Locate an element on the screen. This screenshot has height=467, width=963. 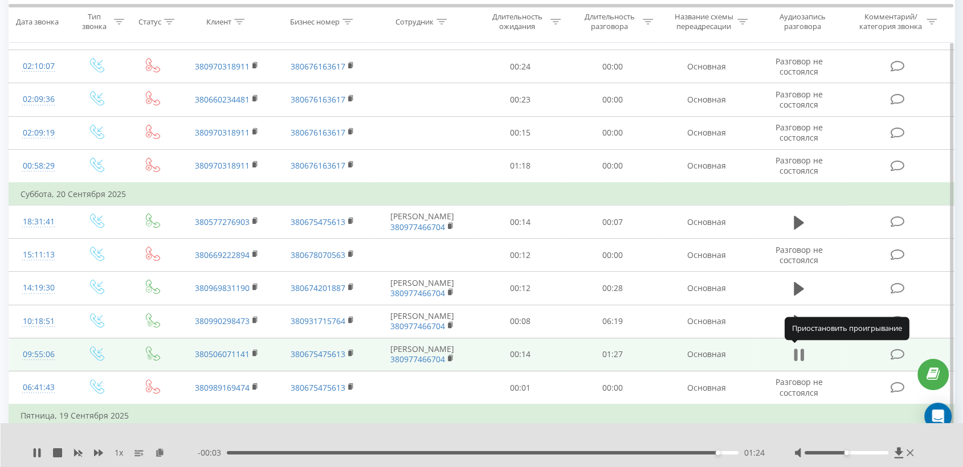
div: 06:41:43 is located at coordinates (38, 387).